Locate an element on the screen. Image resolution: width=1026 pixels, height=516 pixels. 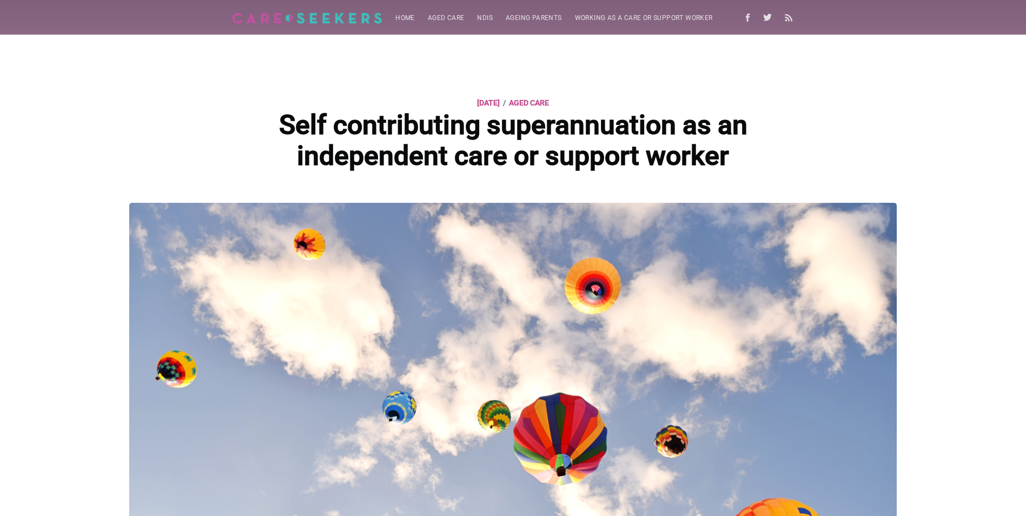
a: NDIS is located at coordinates (485, 18).